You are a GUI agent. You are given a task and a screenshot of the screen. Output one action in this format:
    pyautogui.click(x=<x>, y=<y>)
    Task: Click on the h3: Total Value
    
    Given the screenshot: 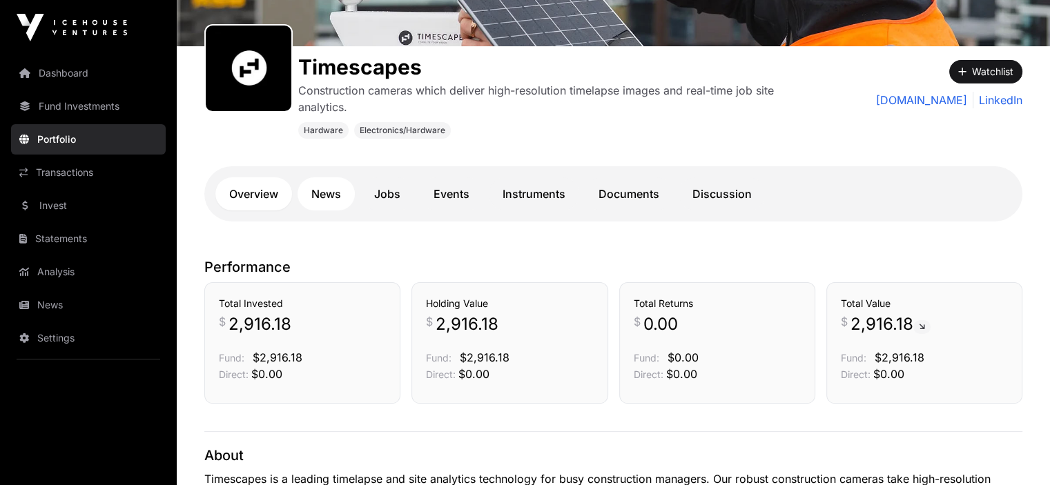 What is the action you would take?
    pyautogui.click(x=924, y=304)
    